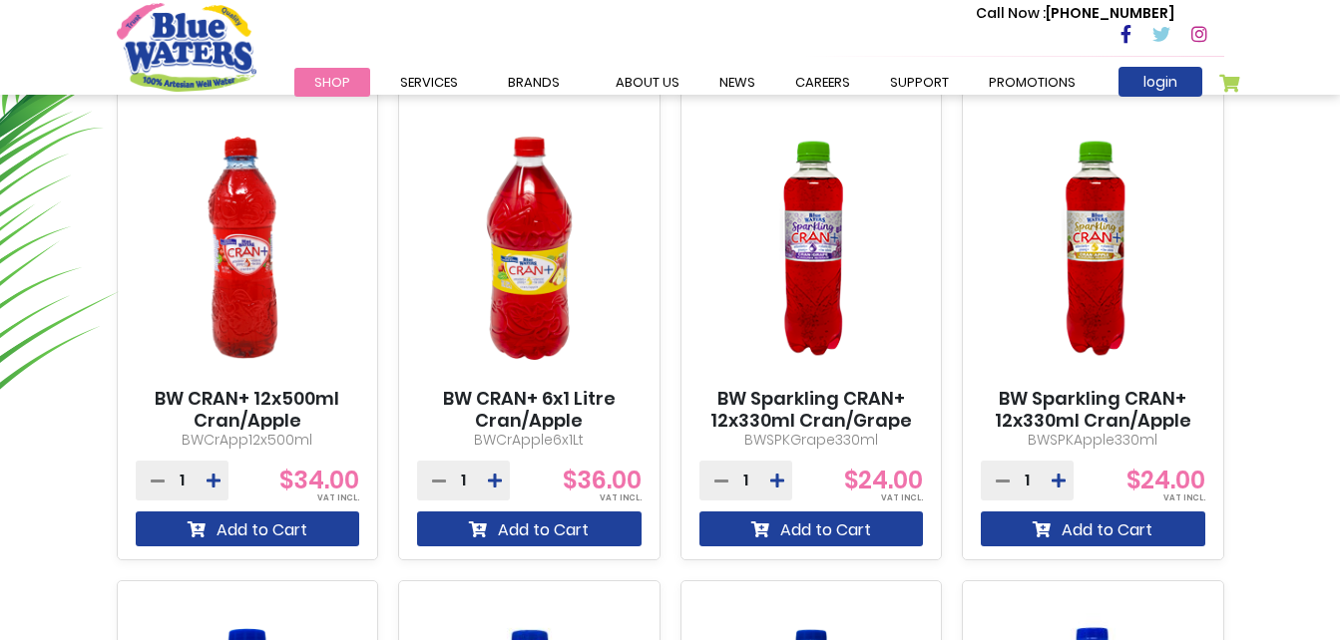  I want to click on img: BW CRAN+ 6x1 Litre Cran/Apple, so click(529, 248).